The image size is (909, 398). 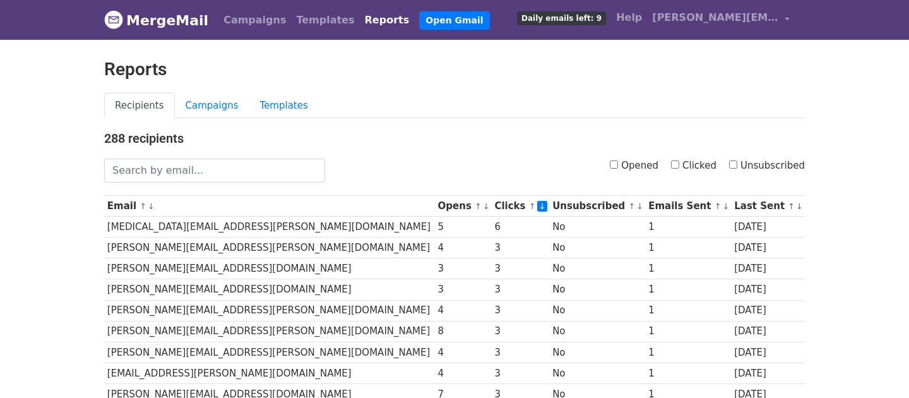 What do you see at coordinates (597, 206) in the screenshot?
I see `th: Unsubscribed` at bounding box center [597, 206].